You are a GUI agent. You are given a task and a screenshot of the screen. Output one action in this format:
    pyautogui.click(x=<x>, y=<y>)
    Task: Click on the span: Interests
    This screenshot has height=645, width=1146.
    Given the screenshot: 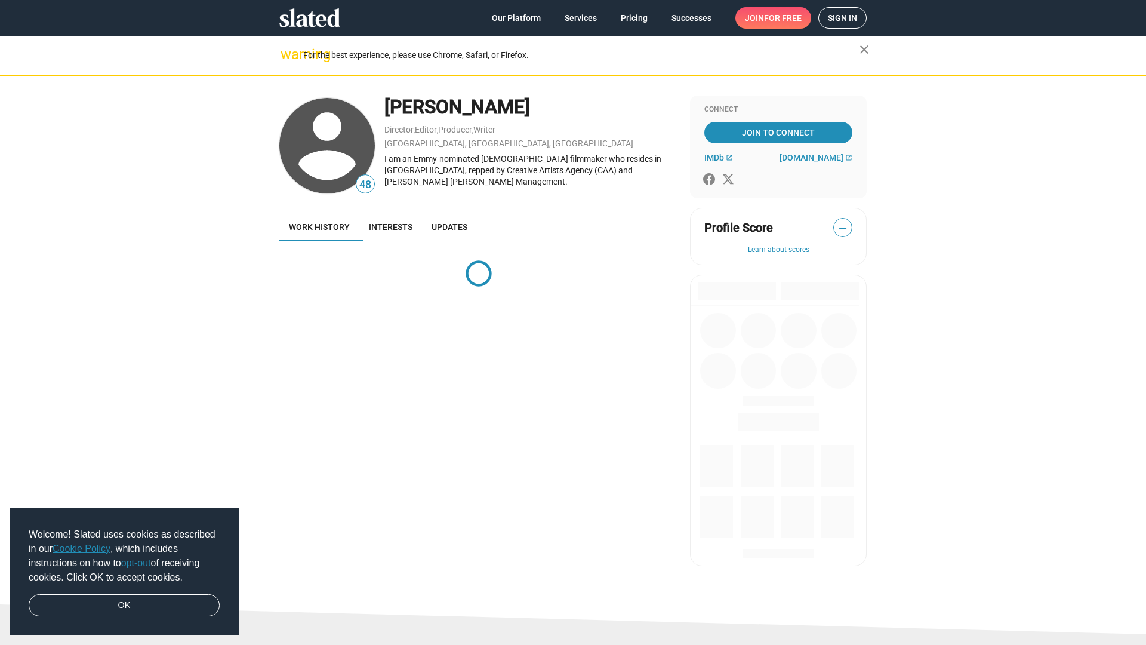 What is the action you would take?
    pyautogui.click(x=391, y=227)
    